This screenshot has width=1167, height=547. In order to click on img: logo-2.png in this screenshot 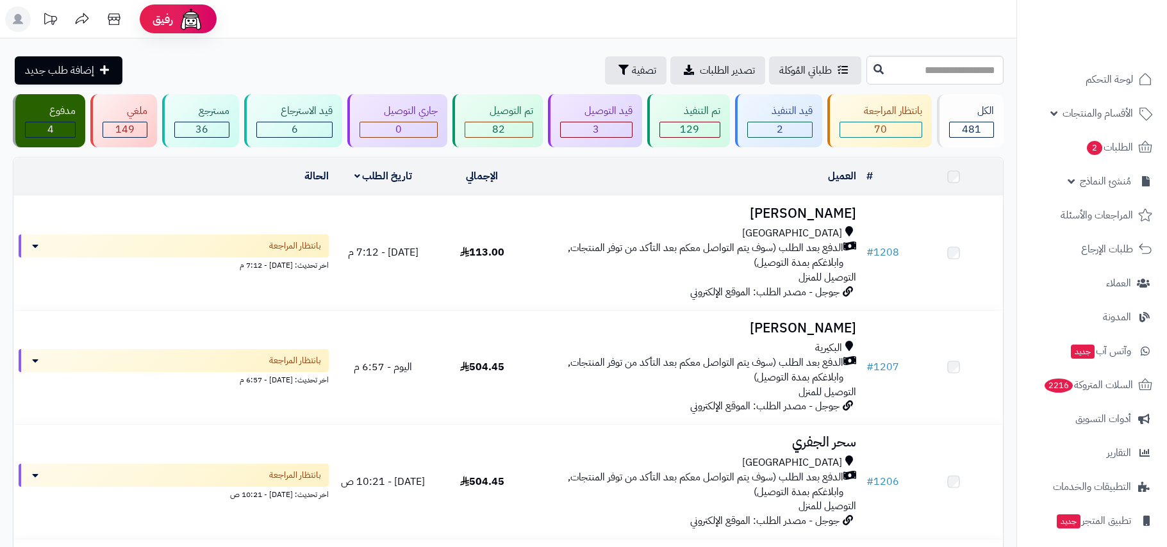, I will do `click(1117, 44)`.